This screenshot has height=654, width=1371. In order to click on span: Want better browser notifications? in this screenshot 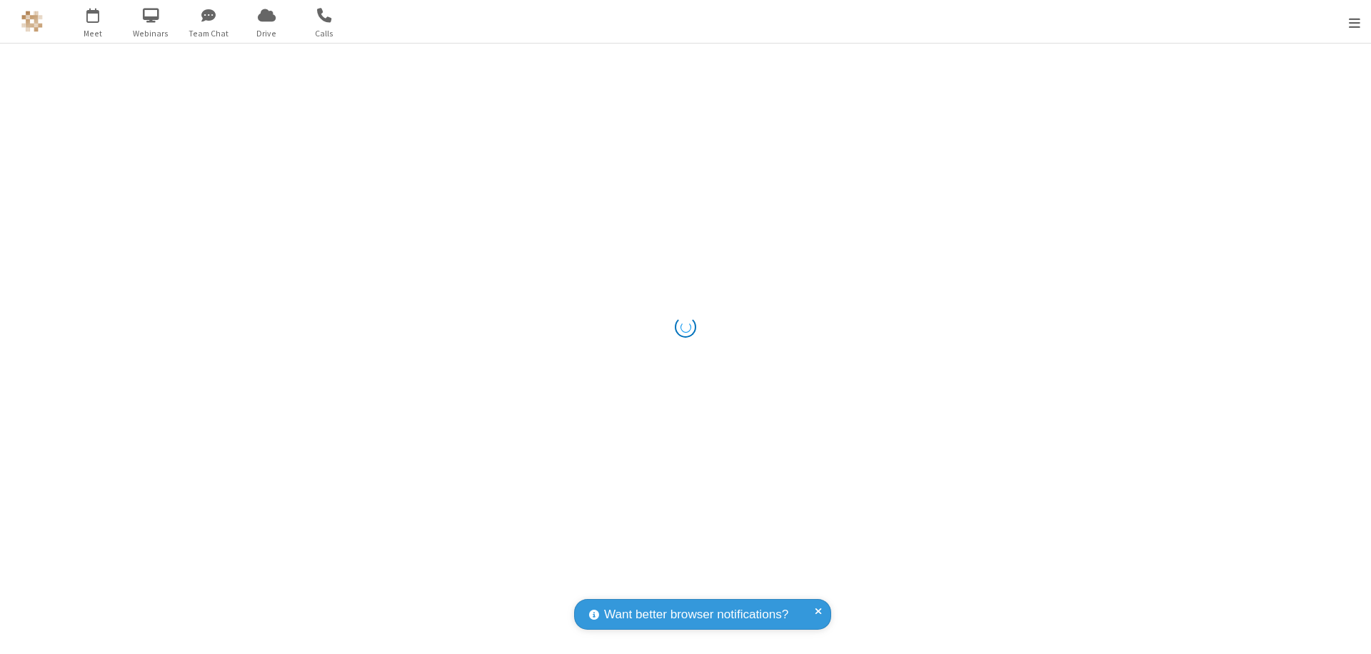, I will do `click(696, 615)`.